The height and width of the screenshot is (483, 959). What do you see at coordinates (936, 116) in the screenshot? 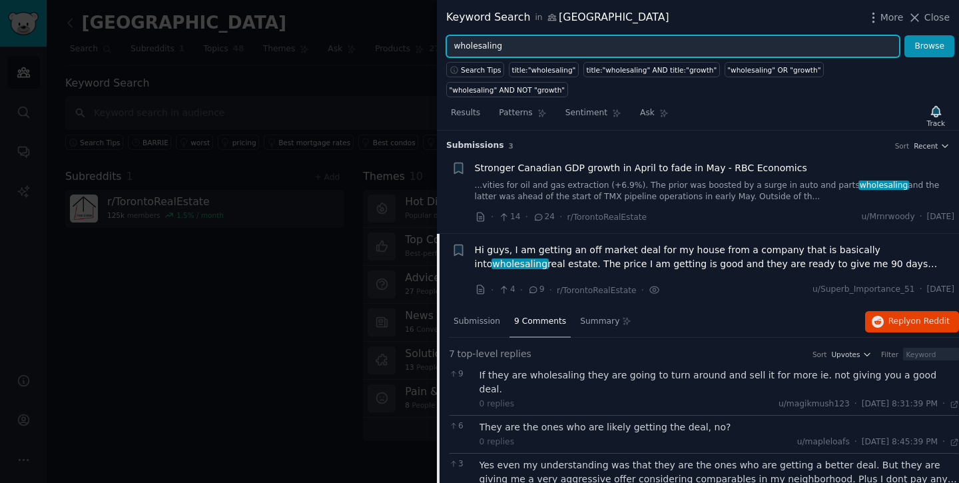
I see `button: Track` at bounding box center [936, 116].